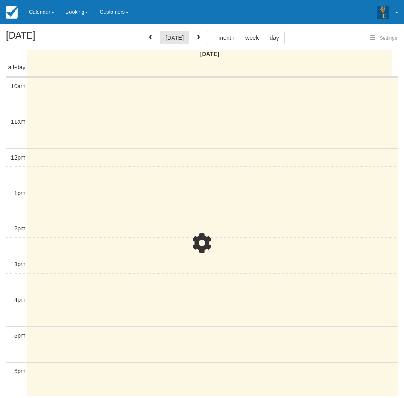  Describe the element at coordinates (20, 228) in the screenshot. I see `span: 2pm` at that location.